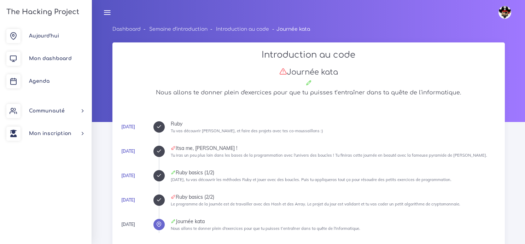 This screenshot has height=244, width=525. Describe the element at coordinates (50, 58) in the screenshot. I see `span: Mon dashboard` at that location.